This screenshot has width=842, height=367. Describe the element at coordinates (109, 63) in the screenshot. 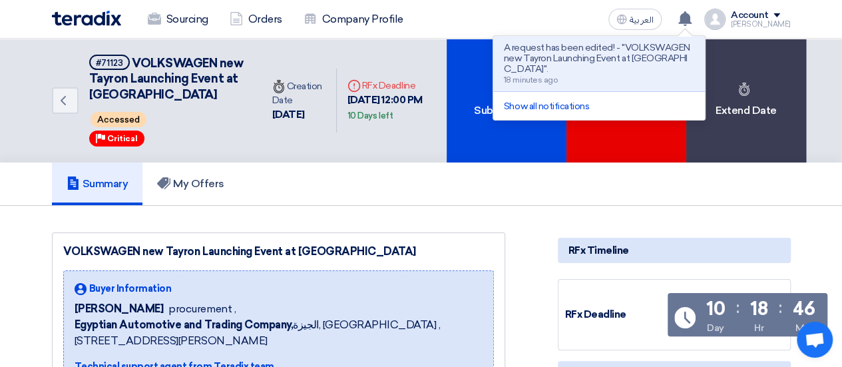

I see `div: #71123` at that location.